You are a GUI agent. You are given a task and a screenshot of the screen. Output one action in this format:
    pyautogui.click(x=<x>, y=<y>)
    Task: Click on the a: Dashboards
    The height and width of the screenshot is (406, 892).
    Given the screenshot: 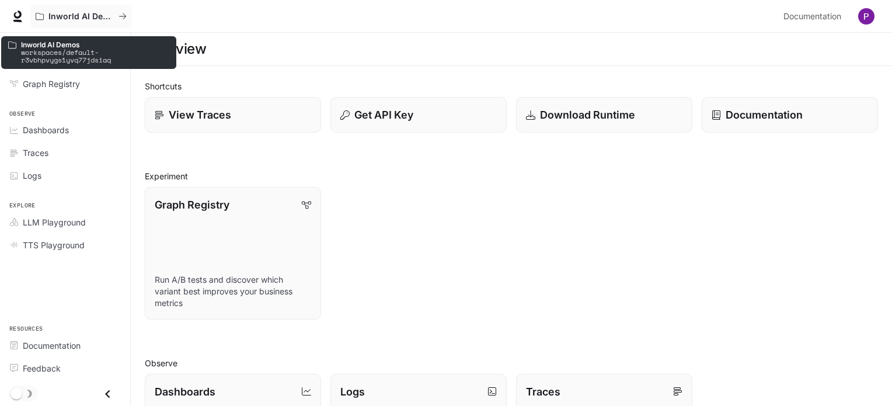 What is the action you would take?
    pyautogui.click(x=65, y=130)
    